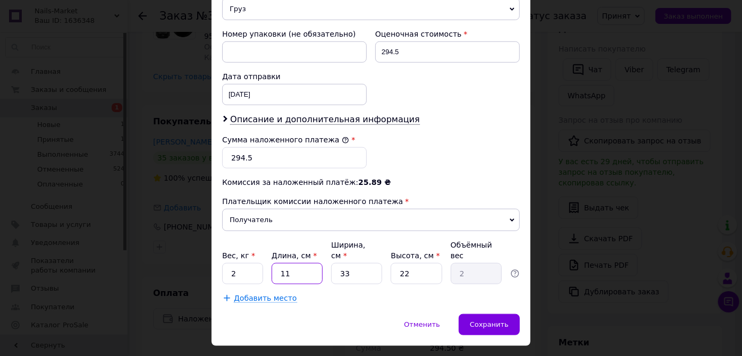 The height and width of the screenshot is (356, 742). What do you see at coordinates (294, 77) in the screenshot?
I see `div: Дата отправки` at bounding box center [294, 77].